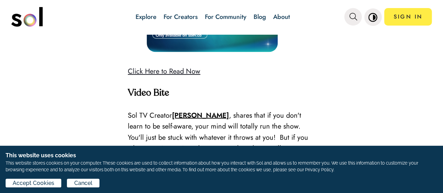 The image size is (443, 193). I want to click on nav: main navigation, so click(222, 17).